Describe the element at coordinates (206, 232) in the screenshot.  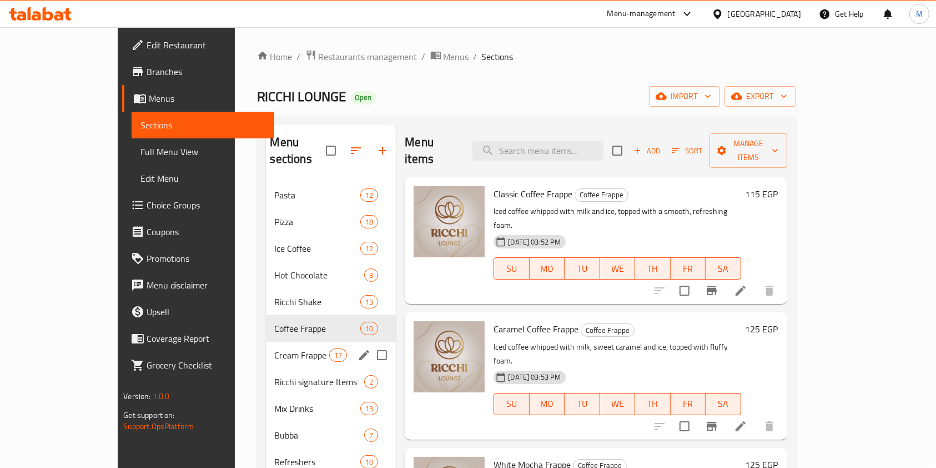
I see `span: Coupons` at that location.